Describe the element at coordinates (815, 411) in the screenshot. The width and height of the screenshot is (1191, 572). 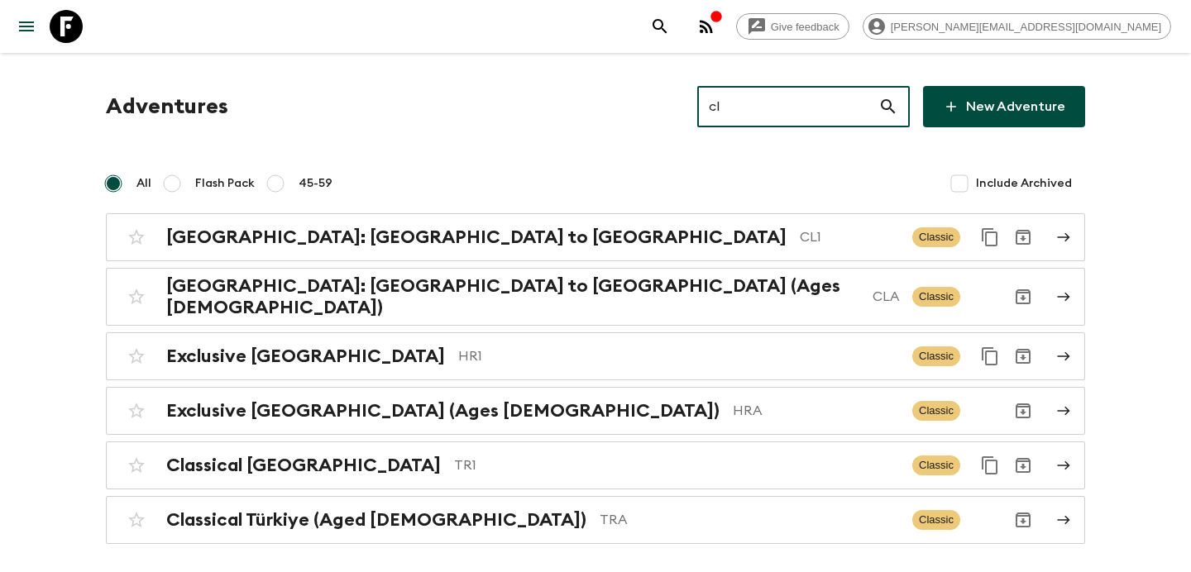
I see `p: HRA` at that location.